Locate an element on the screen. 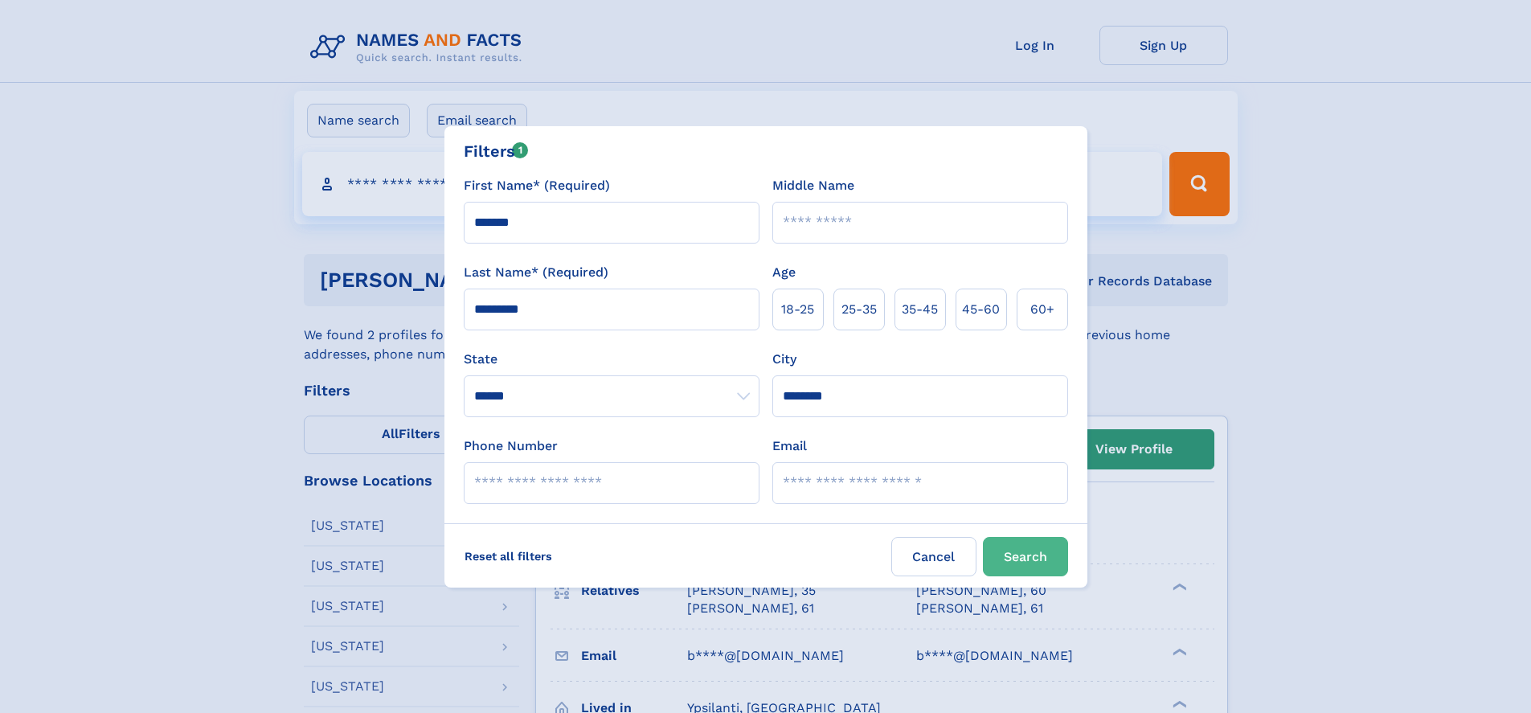  span: 45‑60 is located at coordinates (981, 309).